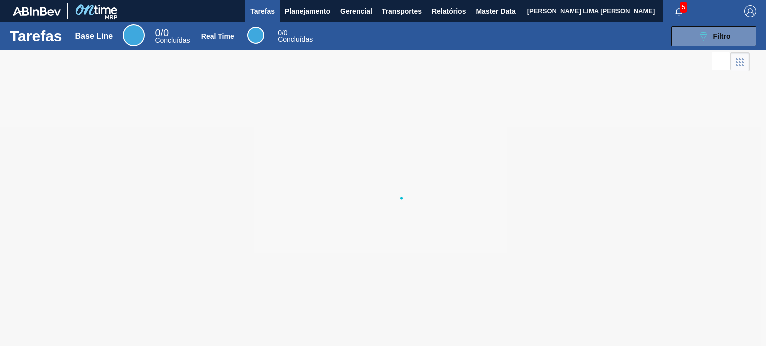 The width and height of the screenshot is (766, 346). What do you see at coordinates (307, 11) in the screenshot?
I see `span: Planejamento` at bounding box center [307, 11].